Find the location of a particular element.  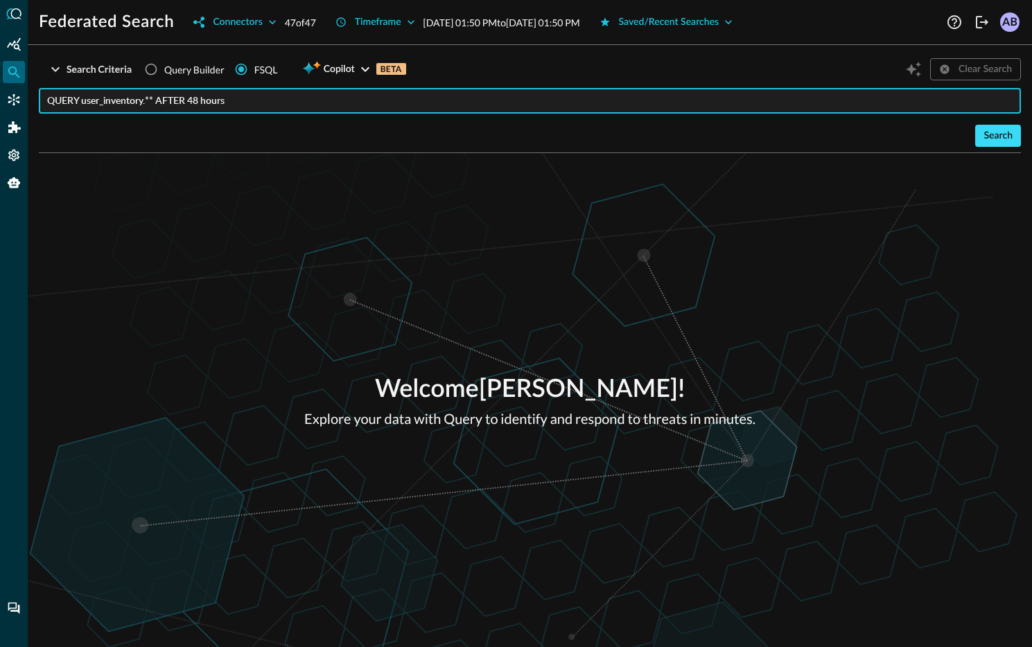

button: Search Criteria is located at coordinates (89, 69).